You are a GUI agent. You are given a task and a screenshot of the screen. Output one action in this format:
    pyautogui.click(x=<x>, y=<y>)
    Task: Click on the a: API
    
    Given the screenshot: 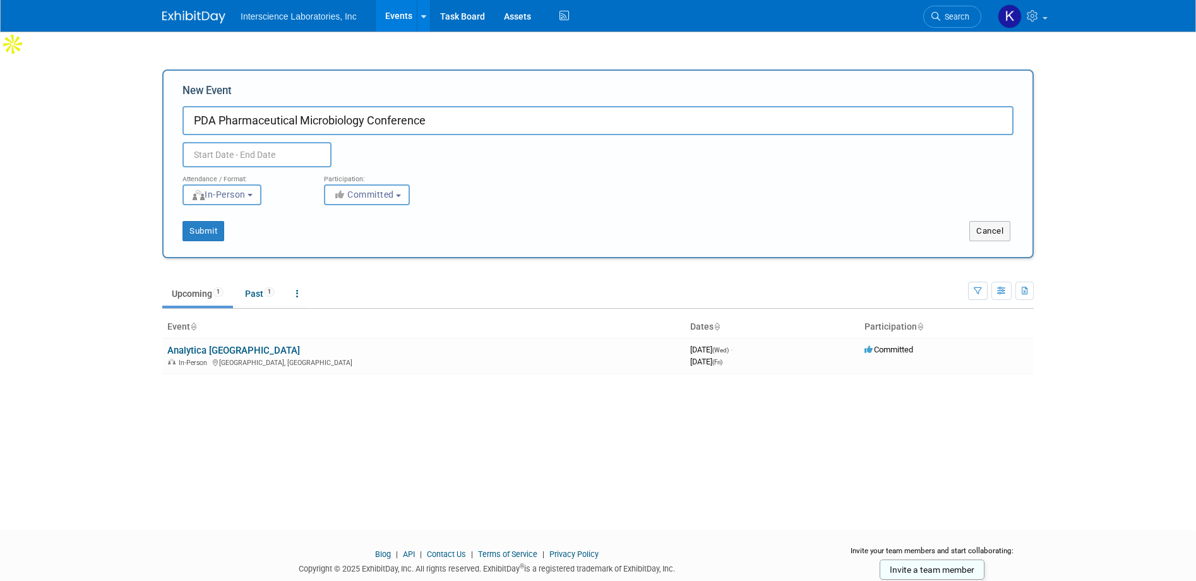 What is the action you would take?
    pyautogui.click(x=408, y=554)
    